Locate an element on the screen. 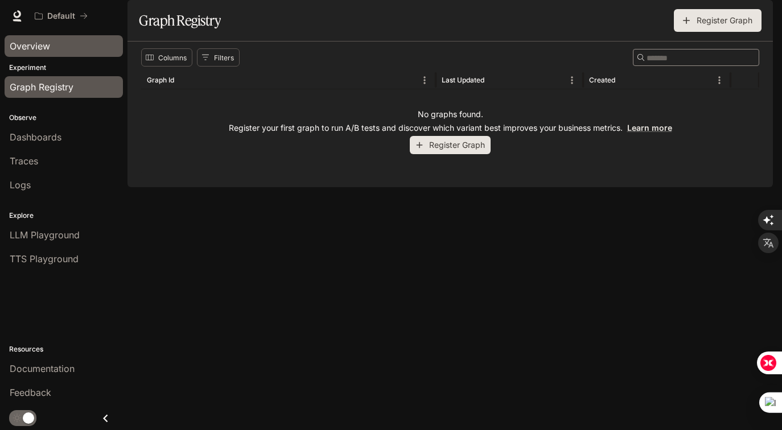 This screenshot has width=782, height=430. div: Search is located at coordinates (696, 57).